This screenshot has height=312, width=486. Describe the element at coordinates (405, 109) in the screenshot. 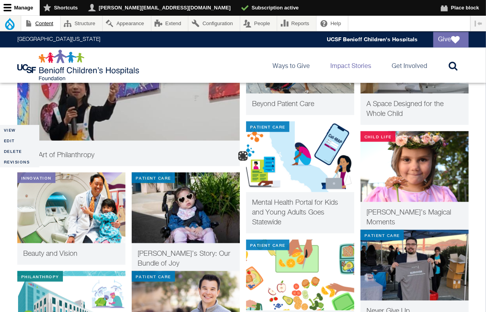

I see `span: A Space Designed for the Whole Child` at that location.